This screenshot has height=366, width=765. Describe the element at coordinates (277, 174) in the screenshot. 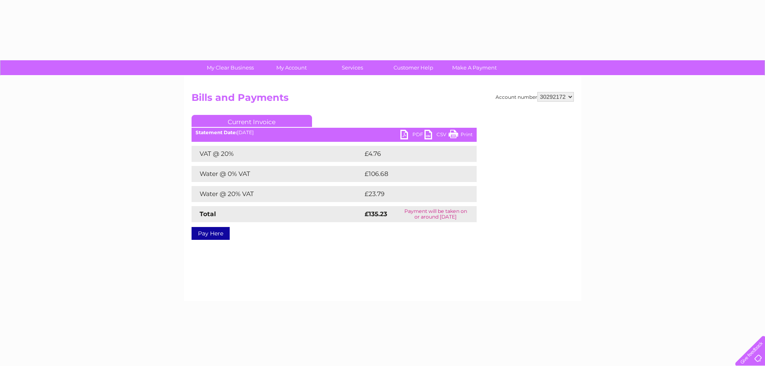

I see `td: Water @ 0% VAT` at that location.